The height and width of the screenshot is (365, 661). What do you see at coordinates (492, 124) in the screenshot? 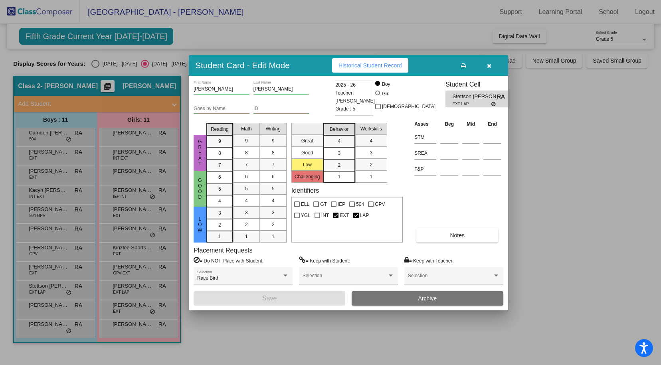
I see `th: End` at bounding box center [492, 124].